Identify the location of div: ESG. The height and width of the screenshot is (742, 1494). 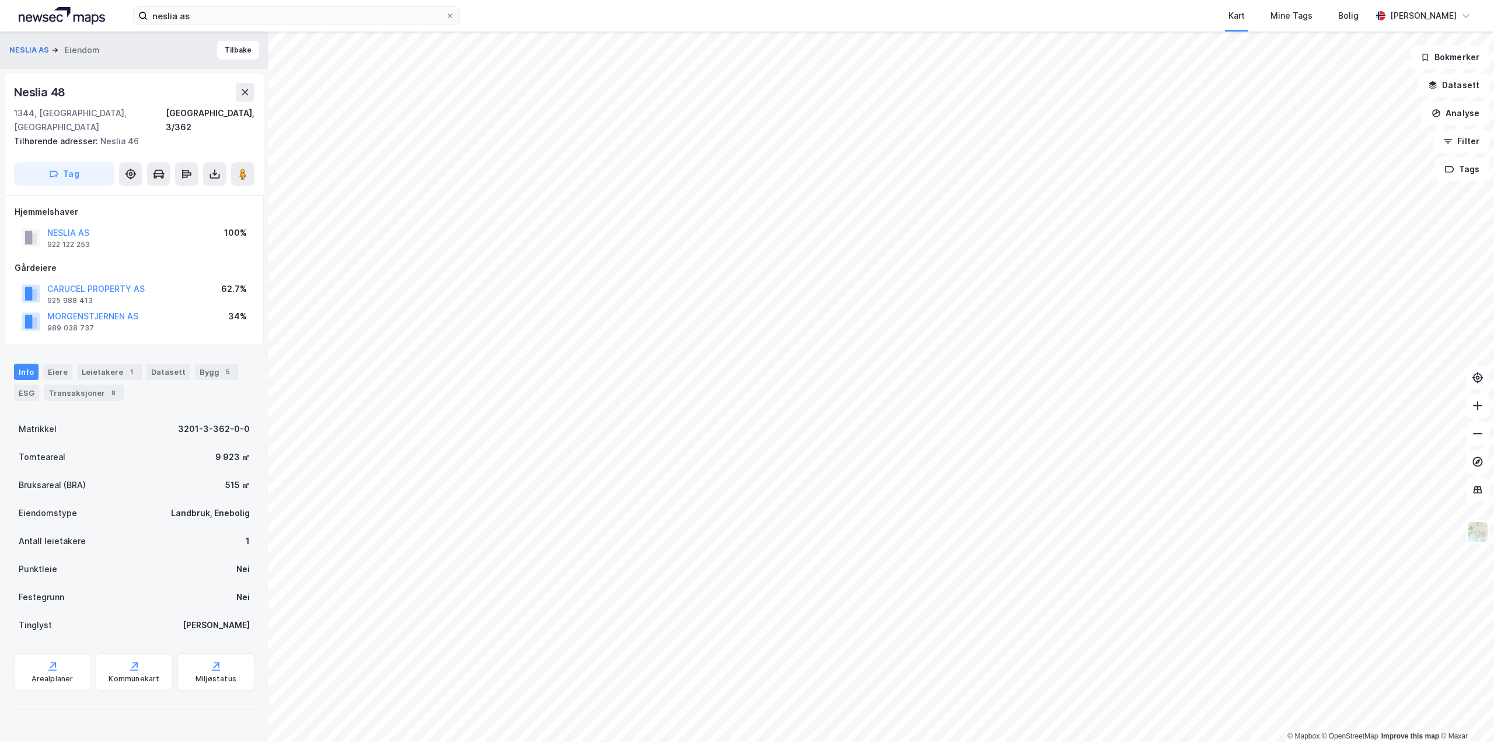
(26, 393).